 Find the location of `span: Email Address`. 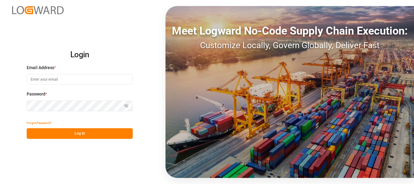

span: Email Address is located at coordinates (40, 68).